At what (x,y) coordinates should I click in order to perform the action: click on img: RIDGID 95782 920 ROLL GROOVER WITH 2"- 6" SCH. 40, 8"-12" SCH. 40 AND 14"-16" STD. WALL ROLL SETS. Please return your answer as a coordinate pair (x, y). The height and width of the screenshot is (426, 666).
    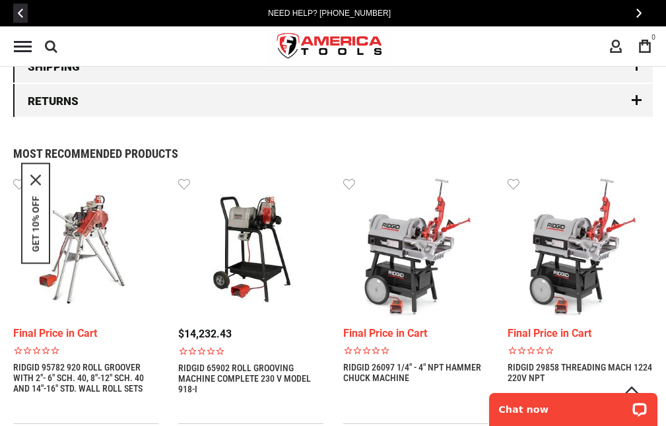
    Looking at the image, I should click on (86, 249).